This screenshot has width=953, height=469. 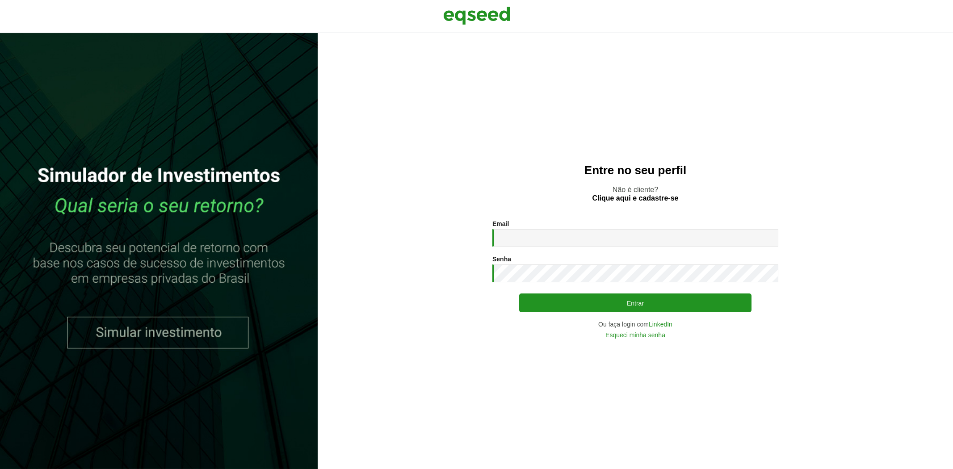 What do you see at coordinates (635, 324) in the screenshot?
I see `div: Ou faça login com` at bounding box center [635, 324].